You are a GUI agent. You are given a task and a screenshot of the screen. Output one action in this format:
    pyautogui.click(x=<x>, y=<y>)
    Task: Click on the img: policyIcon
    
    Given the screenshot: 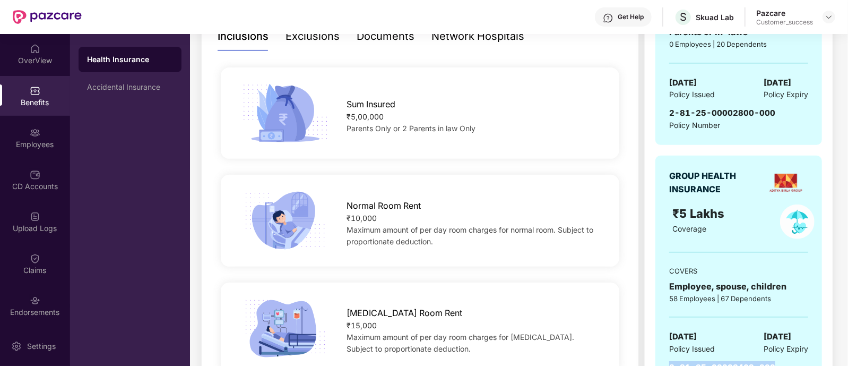 What is the action you would take?
    pyautogui.click(x=797, y=221)
    